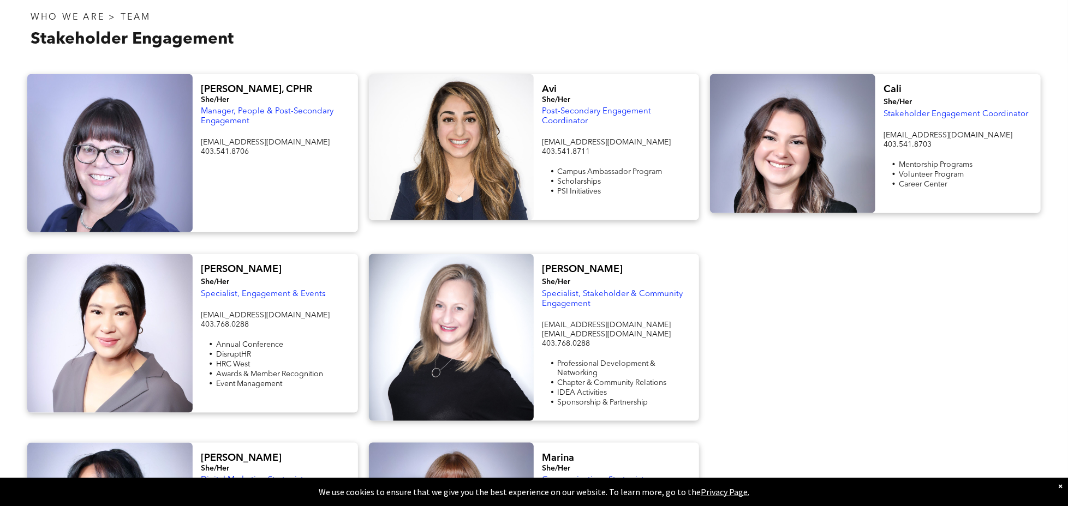 The image size is (1068, 506). I want to click on span: DisruptHR, so click(234, 355).